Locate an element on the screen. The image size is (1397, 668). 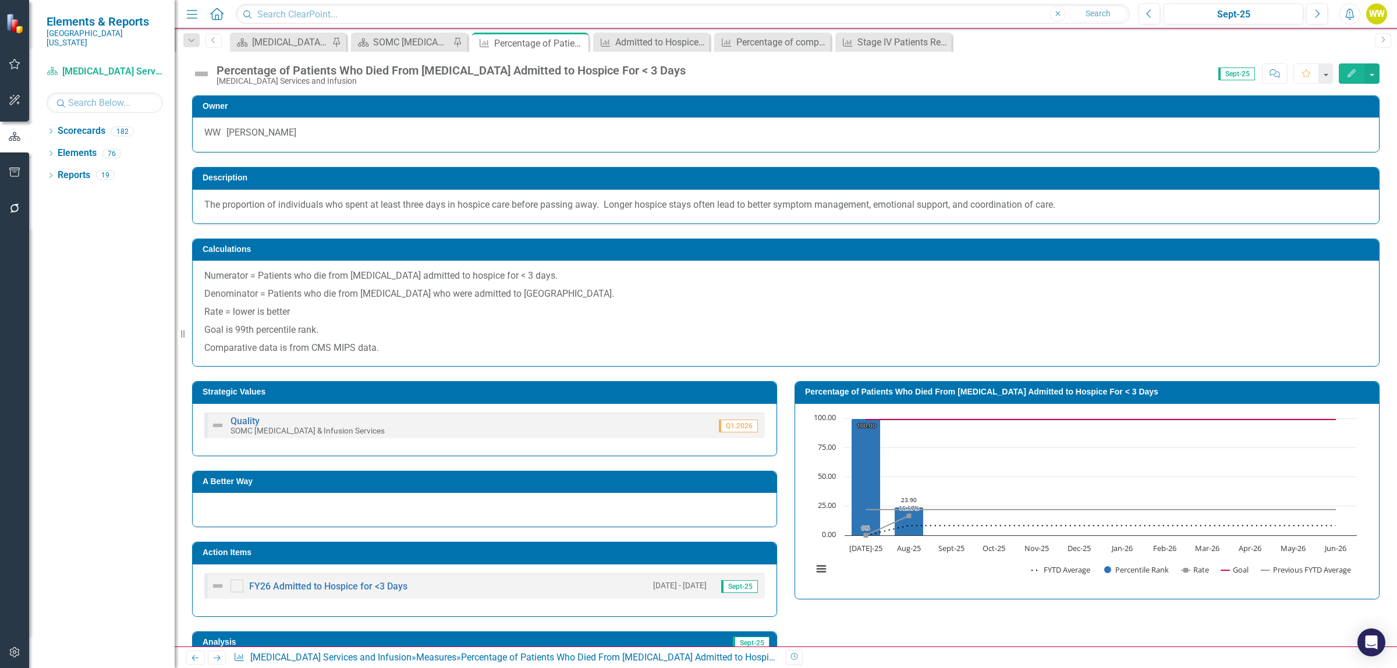
button: Show Percentile Rank is located at coordinates (1136, 570).